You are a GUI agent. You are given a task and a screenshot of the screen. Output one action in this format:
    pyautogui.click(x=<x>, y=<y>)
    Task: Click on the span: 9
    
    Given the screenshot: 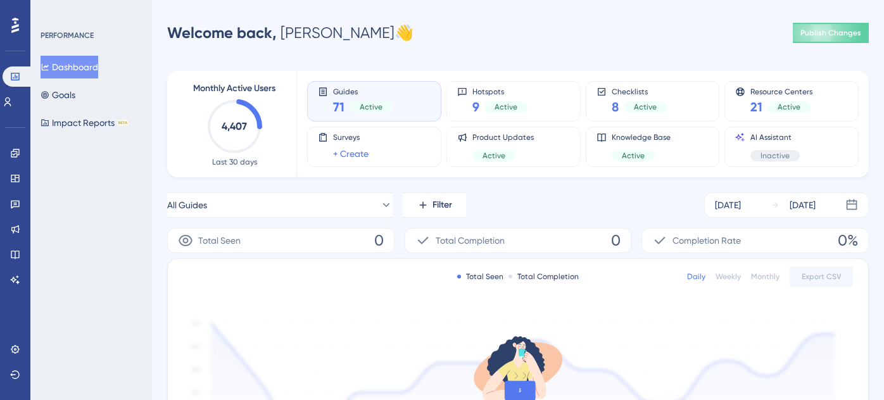 What is the action you would take?
    pyautogui.click(x=475, y=107)
    